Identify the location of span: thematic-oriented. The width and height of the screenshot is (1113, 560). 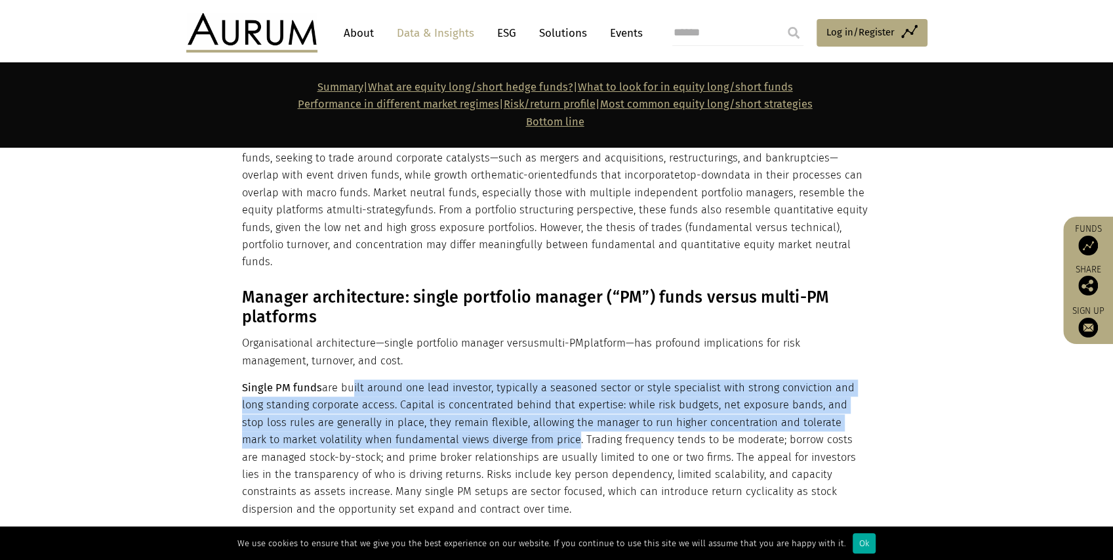
(525, 175).